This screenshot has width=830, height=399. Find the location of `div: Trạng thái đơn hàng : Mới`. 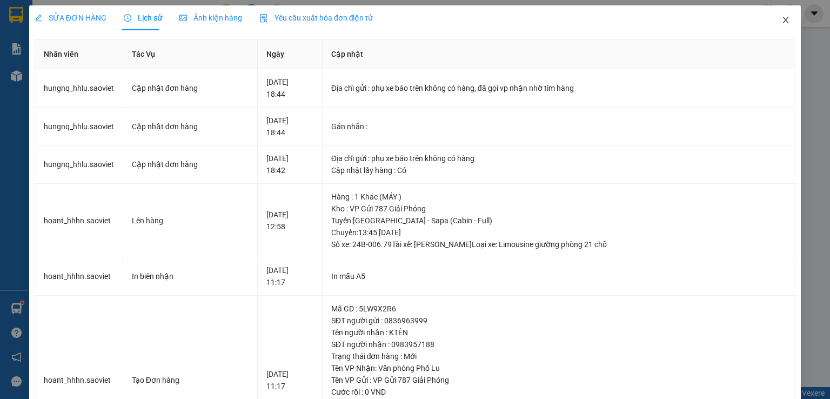

div: Trạng thái đơn hàng : Mới is located at coordinates (559, 356).